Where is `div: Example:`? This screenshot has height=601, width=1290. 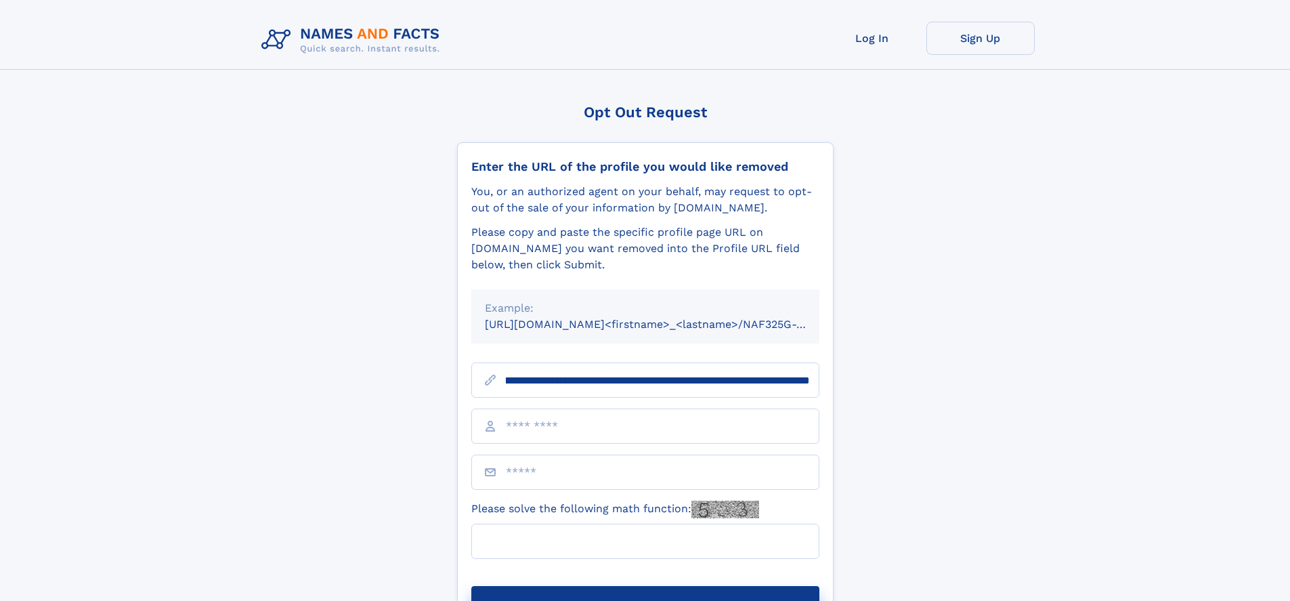
div: Example: is located at coordinates (645, 308).